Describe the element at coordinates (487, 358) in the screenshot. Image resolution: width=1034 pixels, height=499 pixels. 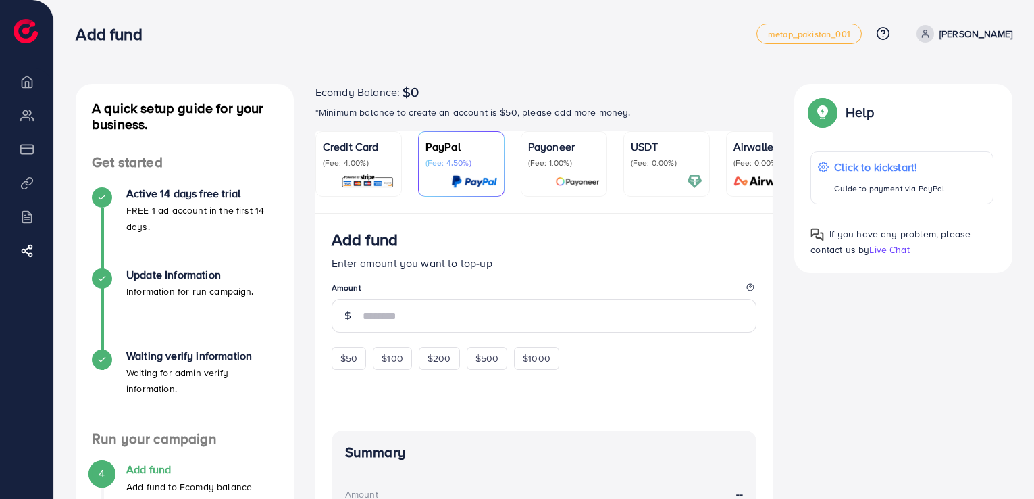
I see `span: $500` at that location.